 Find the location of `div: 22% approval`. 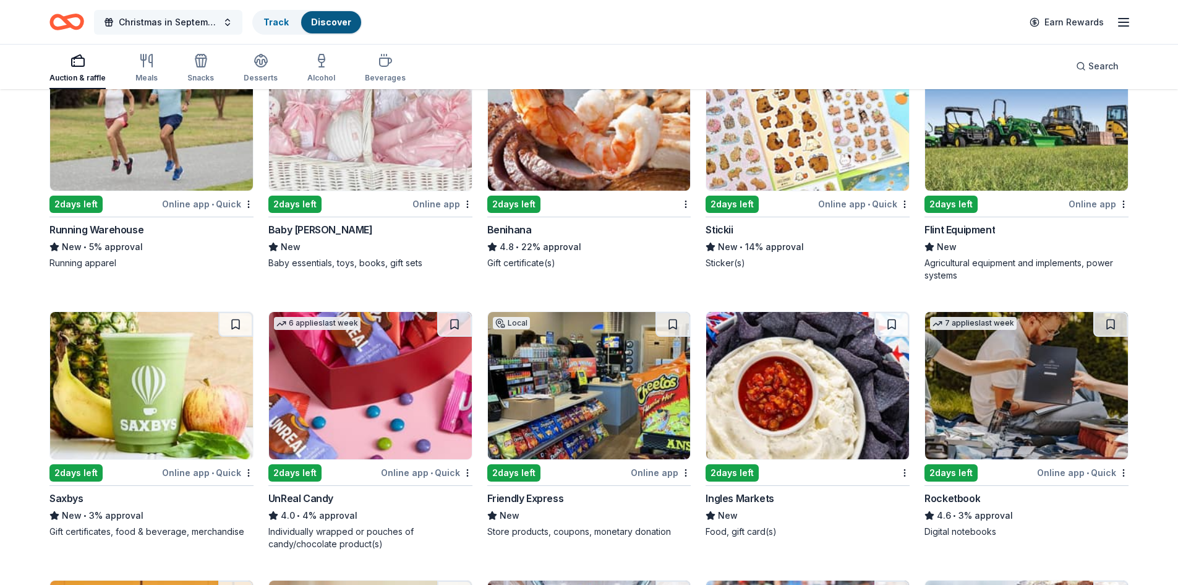

div: 22% approval is located at coordinates (589, 247).